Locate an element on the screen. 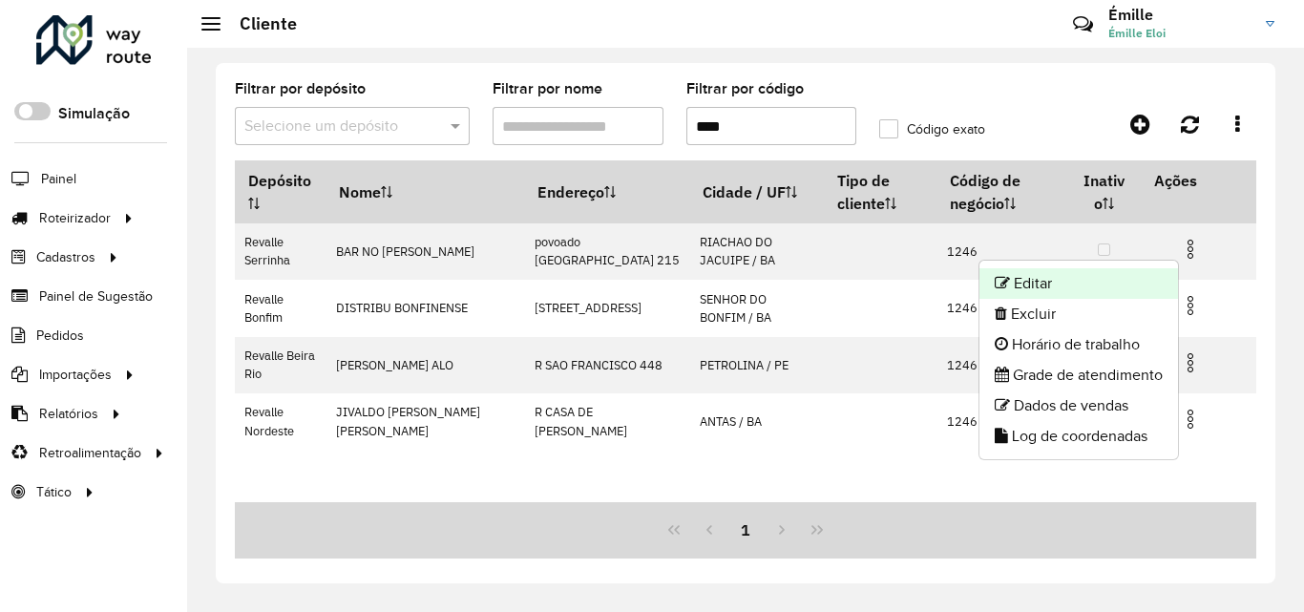 This screenshot has width=1304, height=612. span: Pedidos is located at coordinates (60, 335).